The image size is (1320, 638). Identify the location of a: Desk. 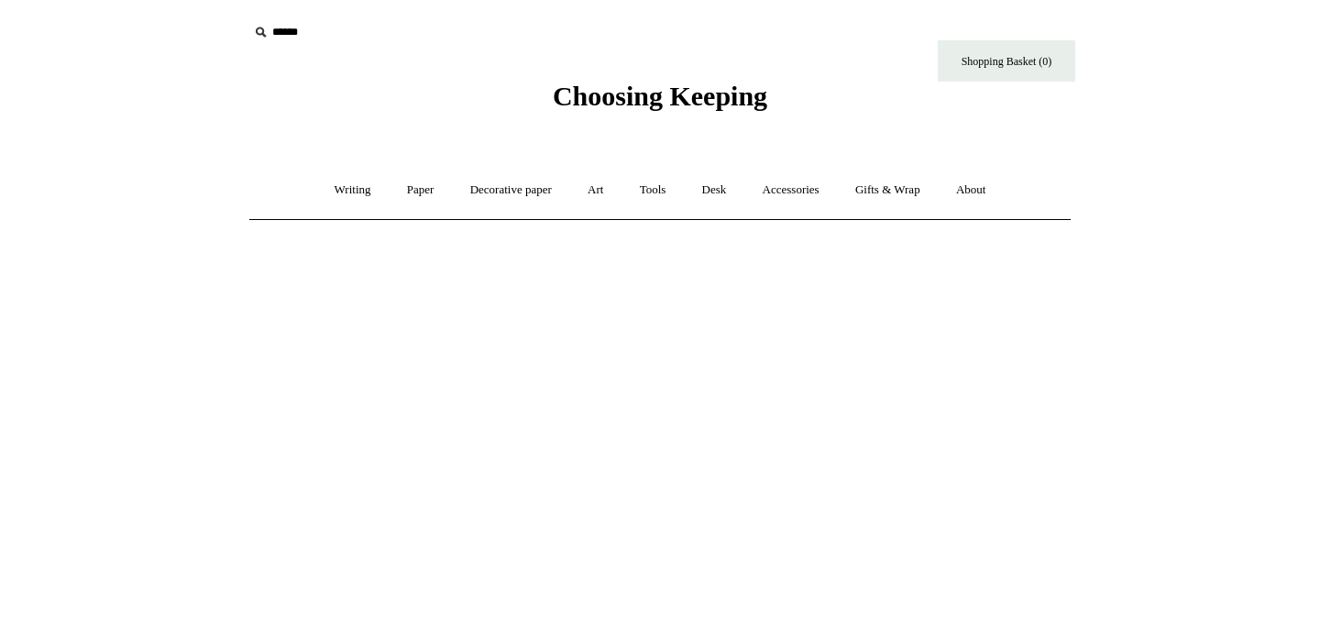
(714, 190).